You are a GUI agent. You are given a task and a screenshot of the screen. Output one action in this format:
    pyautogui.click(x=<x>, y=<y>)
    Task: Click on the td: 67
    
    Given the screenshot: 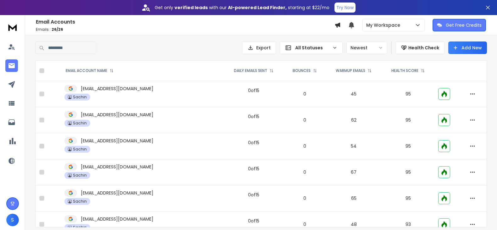 What is the action you would take?
    pyautogui.click(x=354, y=172)
    